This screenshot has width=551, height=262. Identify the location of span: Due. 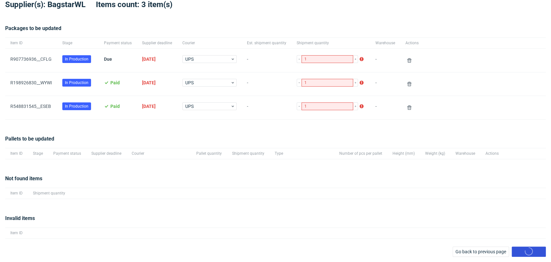
(108, 59).